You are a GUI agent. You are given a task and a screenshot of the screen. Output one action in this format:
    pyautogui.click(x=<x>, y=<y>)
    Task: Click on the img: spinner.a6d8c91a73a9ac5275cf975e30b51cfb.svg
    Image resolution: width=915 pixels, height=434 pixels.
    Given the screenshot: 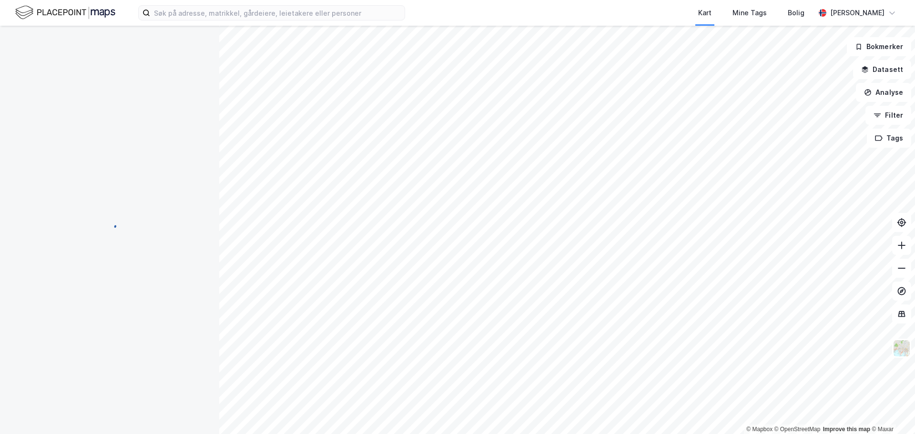 What is the action you would take?
    pyautogui.click(x=110, y=224)
    